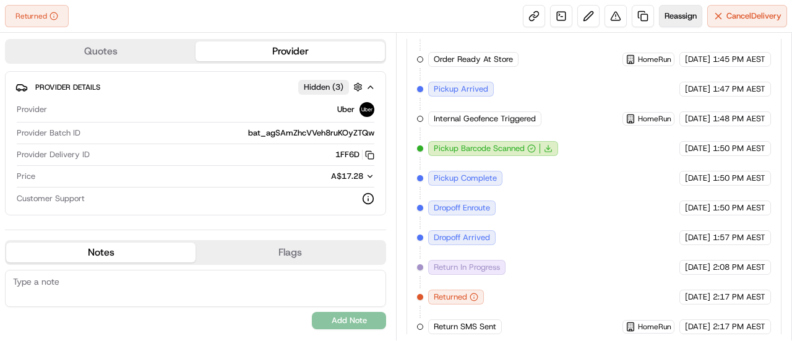 The height and width of the screenshot is (341, 792). Describe the element at coordinates (739, 267) in the screenshot. I see `span: 2:08 PM AEST` at that location.